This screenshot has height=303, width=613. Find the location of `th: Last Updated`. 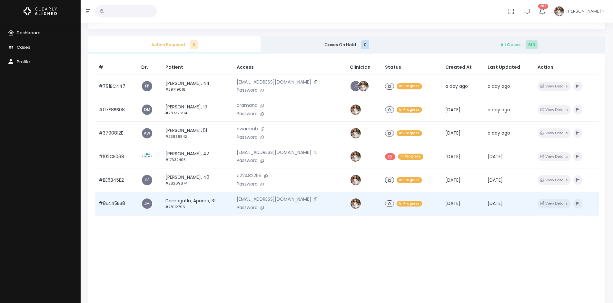

th: Last Updated is located at coordinates (509, 67).